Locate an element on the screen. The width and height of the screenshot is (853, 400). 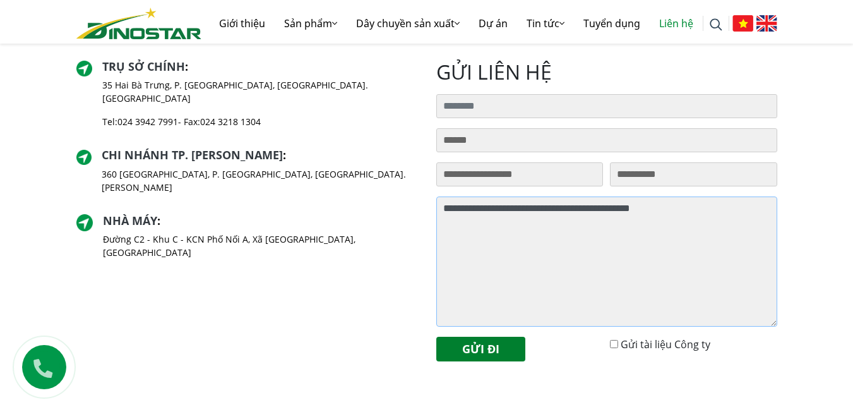
img: Tiếng Việt is located at coordinates (742, 23).